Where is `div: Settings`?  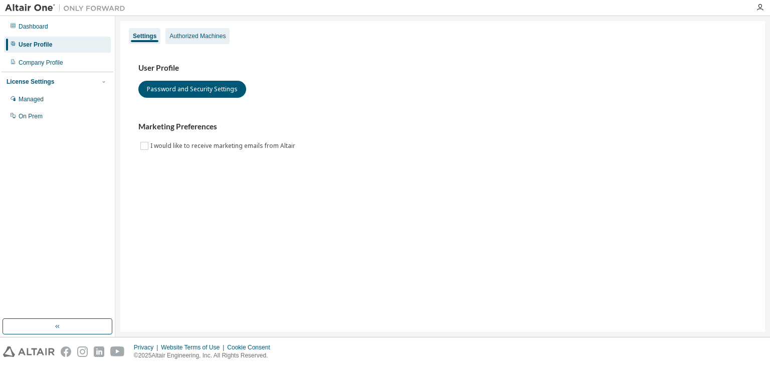
div: Settings is located at coordinates (144, 36).